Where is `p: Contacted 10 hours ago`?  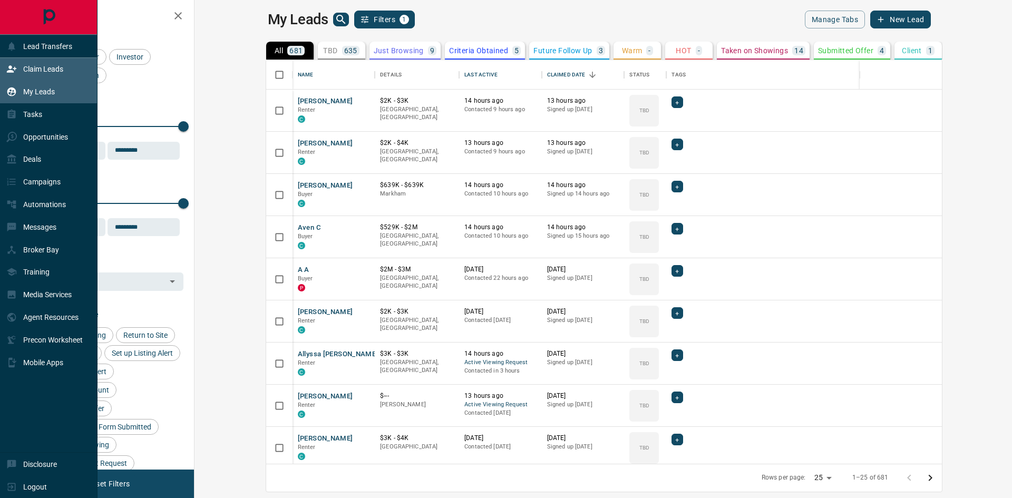 p: Contacted 10 hours ago is located at coordinates (500, 236).